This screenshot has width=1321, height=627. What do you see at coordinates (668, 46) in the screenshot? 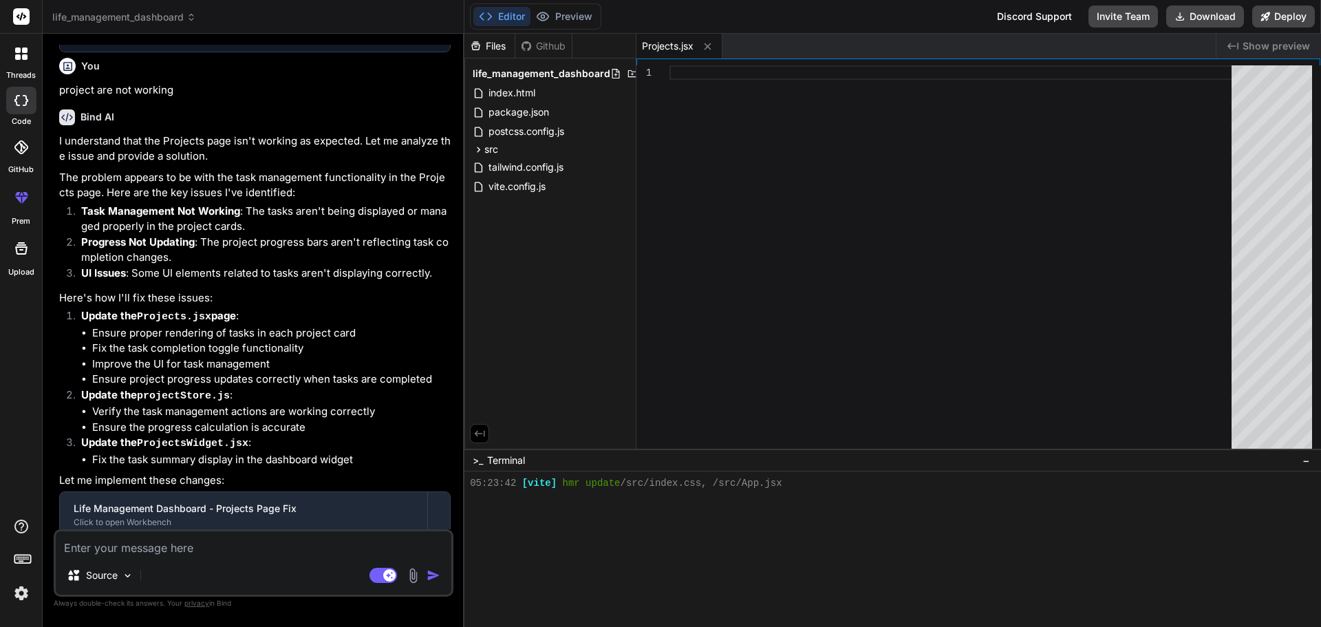
I see `span: Projects.jsx` at bounding box center [668, 46].